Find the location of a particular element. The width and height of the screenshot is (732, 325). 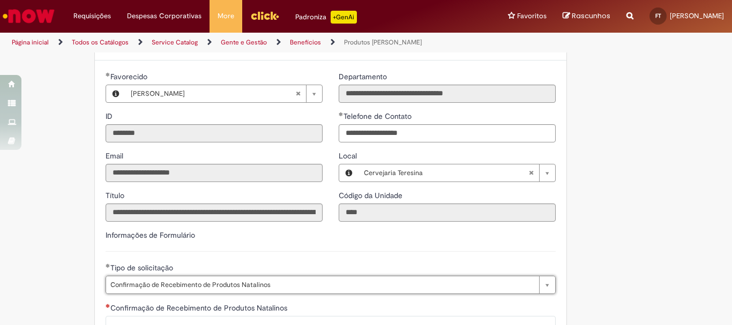

span: Necessários is located at coordinates (108, 306).